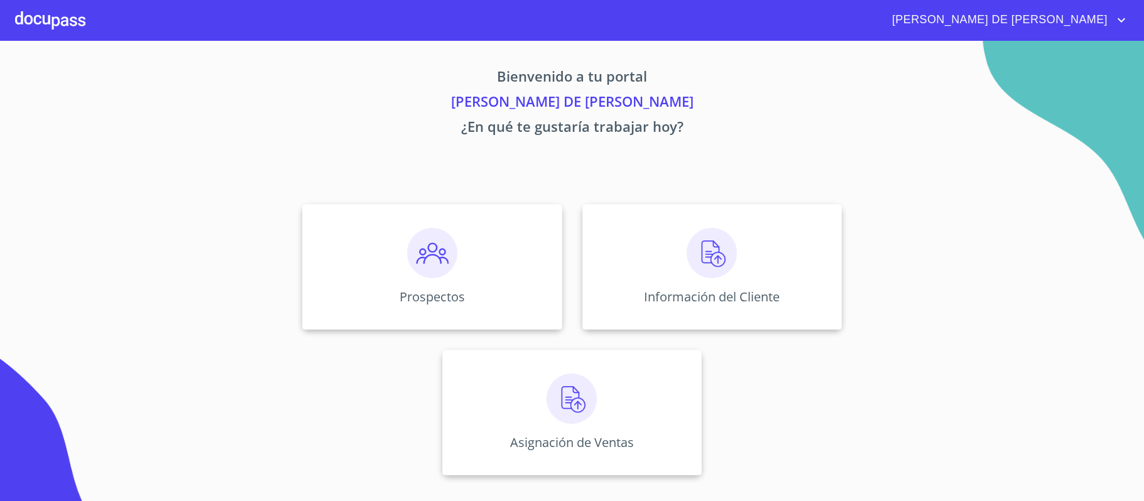 This screenshot has height=501, width=1144. What do you see at coordinates (572, 442) in the screenshot?
I see `p: Asignación de Ventas` at bounding box center [572, 442].